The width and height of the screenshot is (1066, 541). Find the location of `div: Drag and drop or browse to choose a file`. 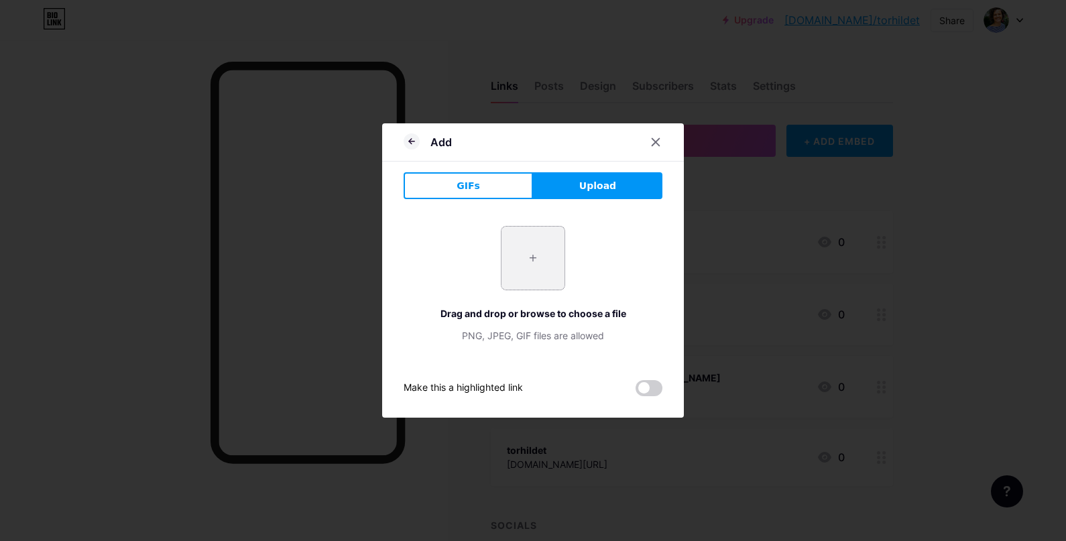

div: Drag and drop or browse to choose a file is located at coordinates (533, 313).